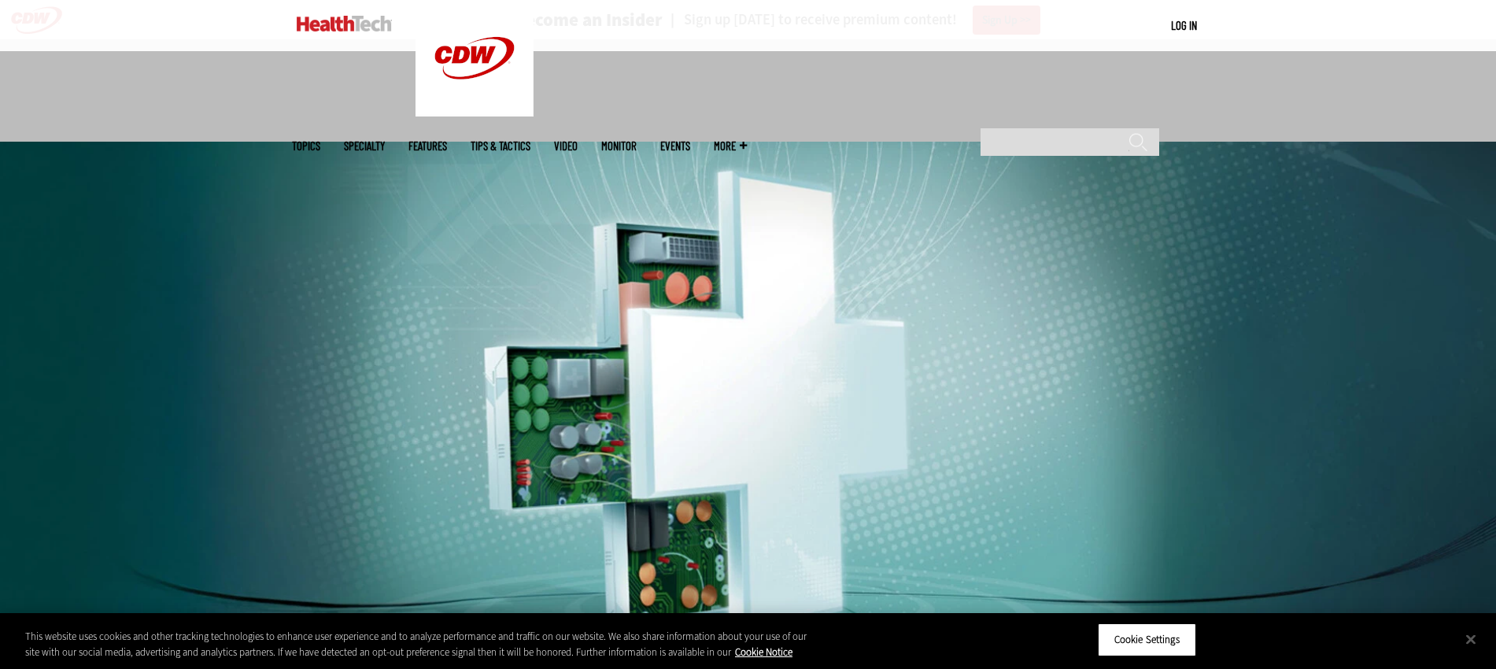 This screenshot has width=1496, height=669. I want to click on a: Features, so click(427, 146).